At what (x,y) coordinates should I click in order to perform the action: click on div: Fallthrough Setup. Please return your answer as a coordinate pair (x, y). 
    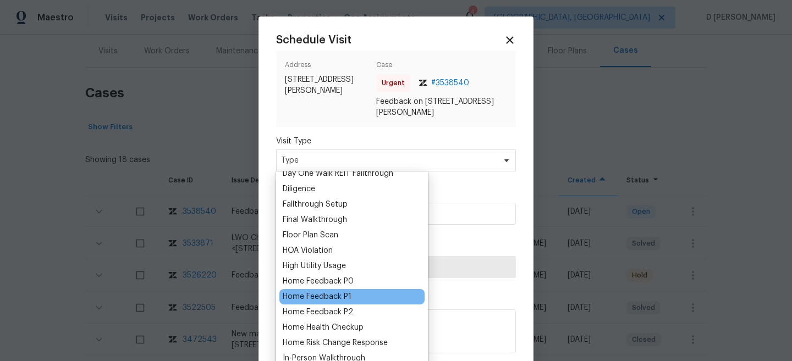
    Looking at the image, I should click on (315, 205).